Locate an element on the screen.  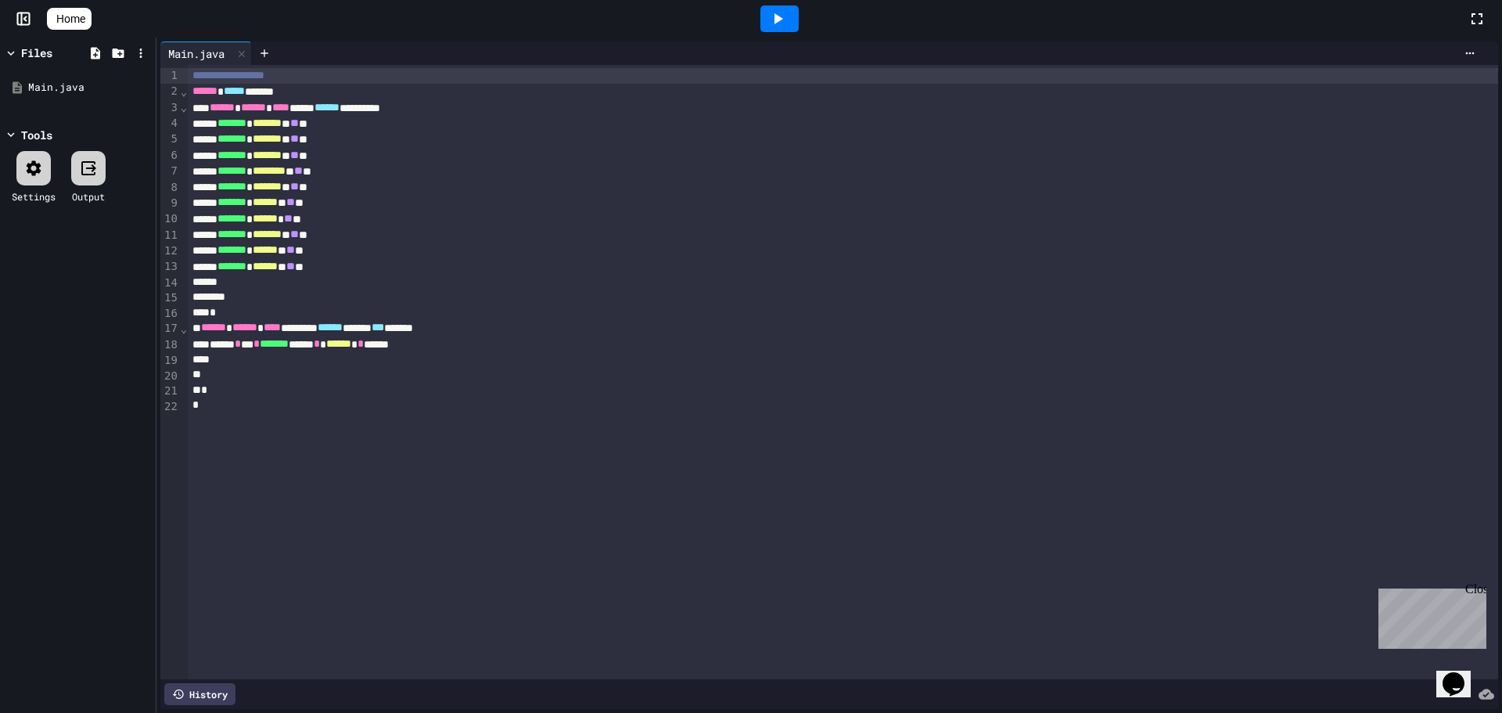
div: 17 is located at coordinates (170, 329).